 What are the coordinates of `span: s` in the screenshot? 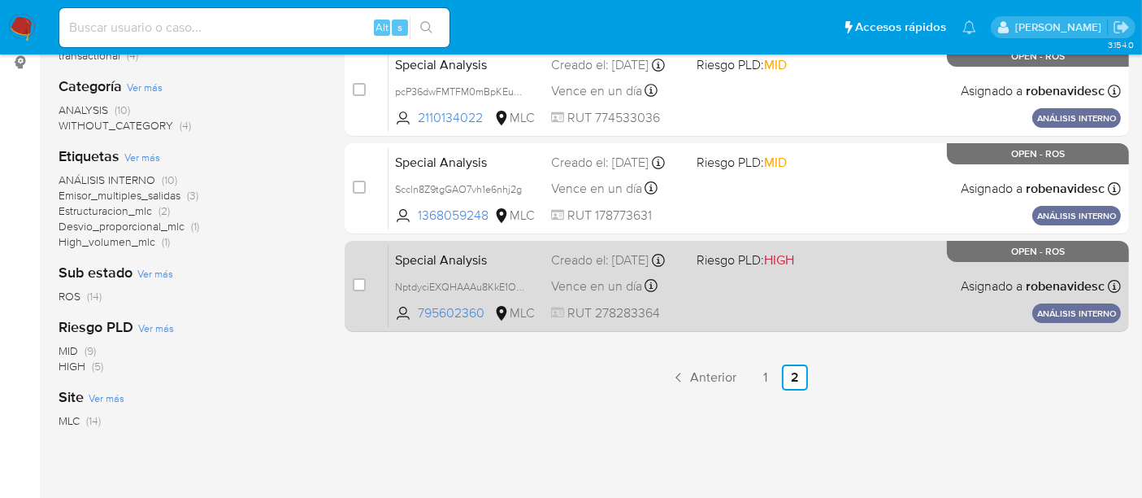 It's located at (400, 27).